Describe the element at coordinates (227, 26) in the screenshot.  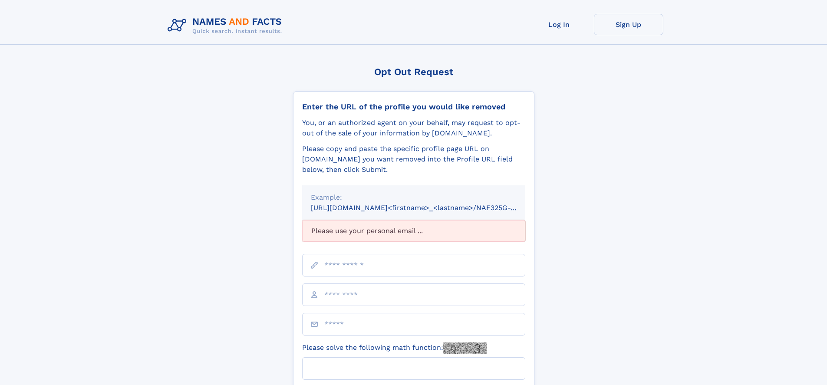
I see `img: Logo Names and Facts` at that location.